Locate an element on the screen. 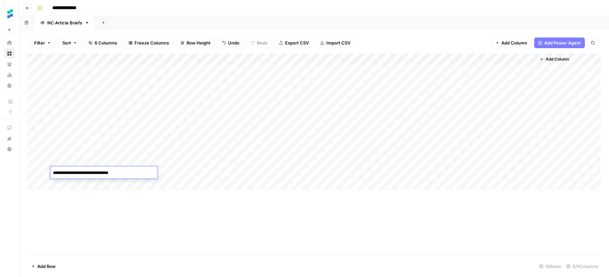 The height and width of the screenshot is (277, 609). button: Export CSV is located at coordinates (294, 43).